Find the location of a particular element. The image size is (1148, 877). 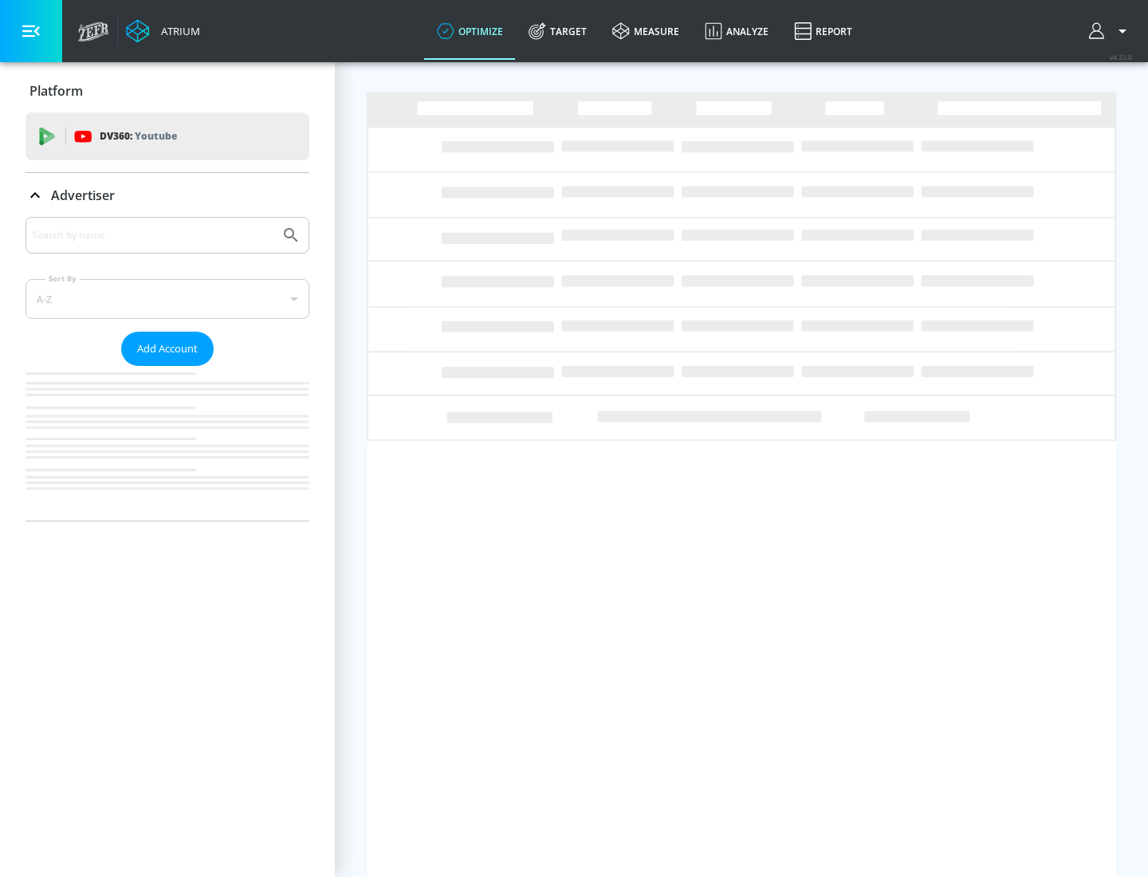

input: Search by name is located at coordinates (152, 235).